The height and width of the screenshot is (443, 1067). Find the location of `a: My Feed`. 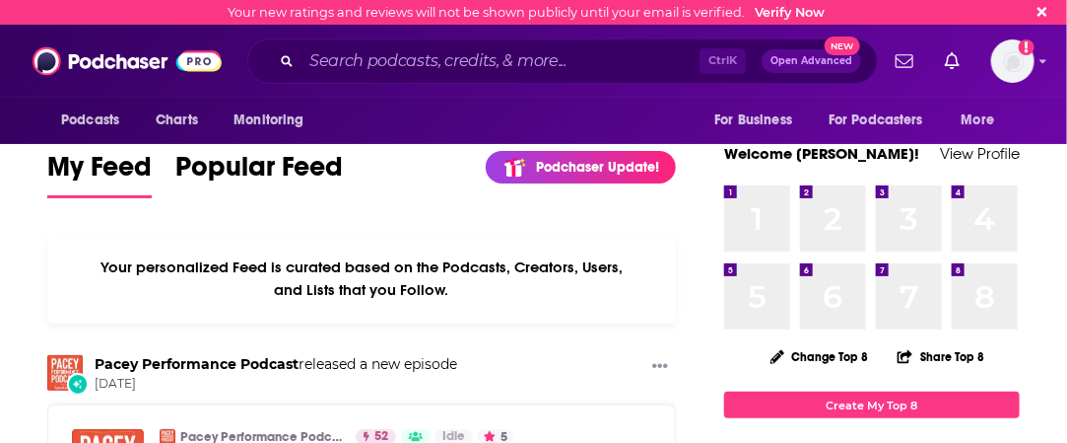

a: My Feed is located at coordinates (100, 173).